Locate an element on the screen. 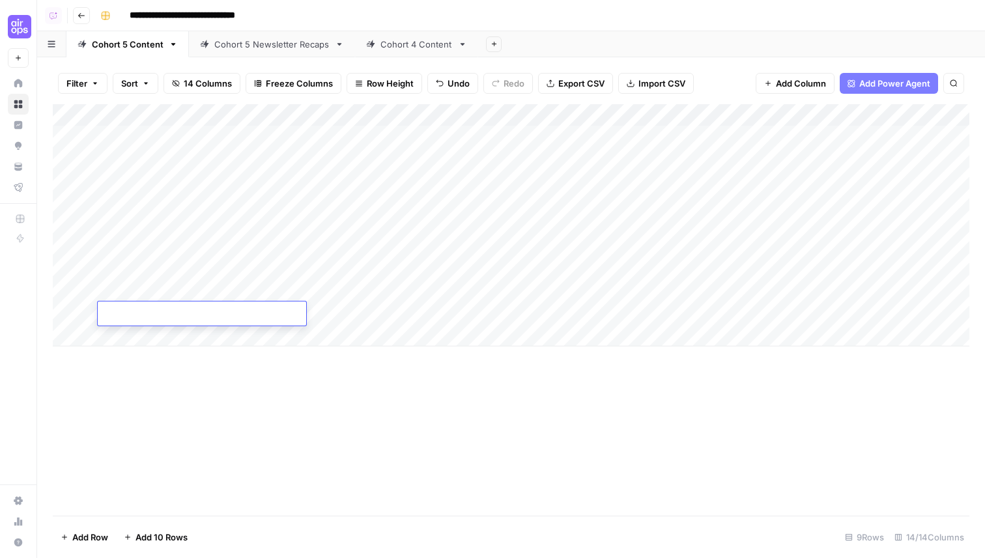 The width and height of the screenshot is (985, 558). span: Redo is located at coordinates (514, 83).